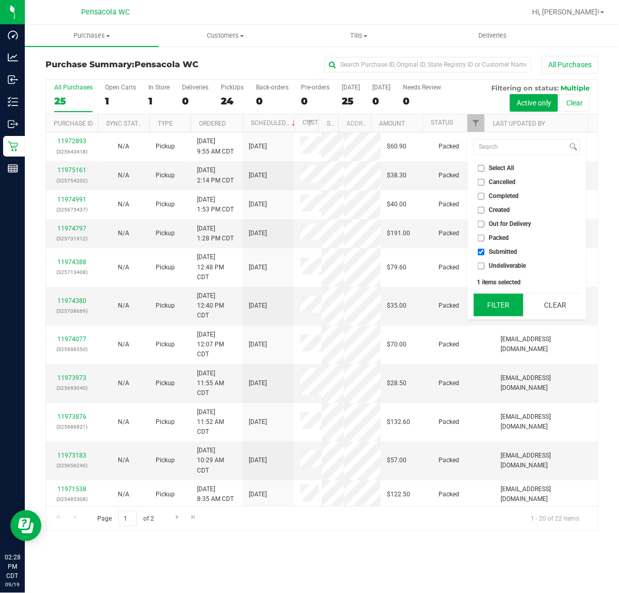 Image resolution: width=619 pixels, height=593 pixels. I want to click on p: (325643418), so click(72, 151).